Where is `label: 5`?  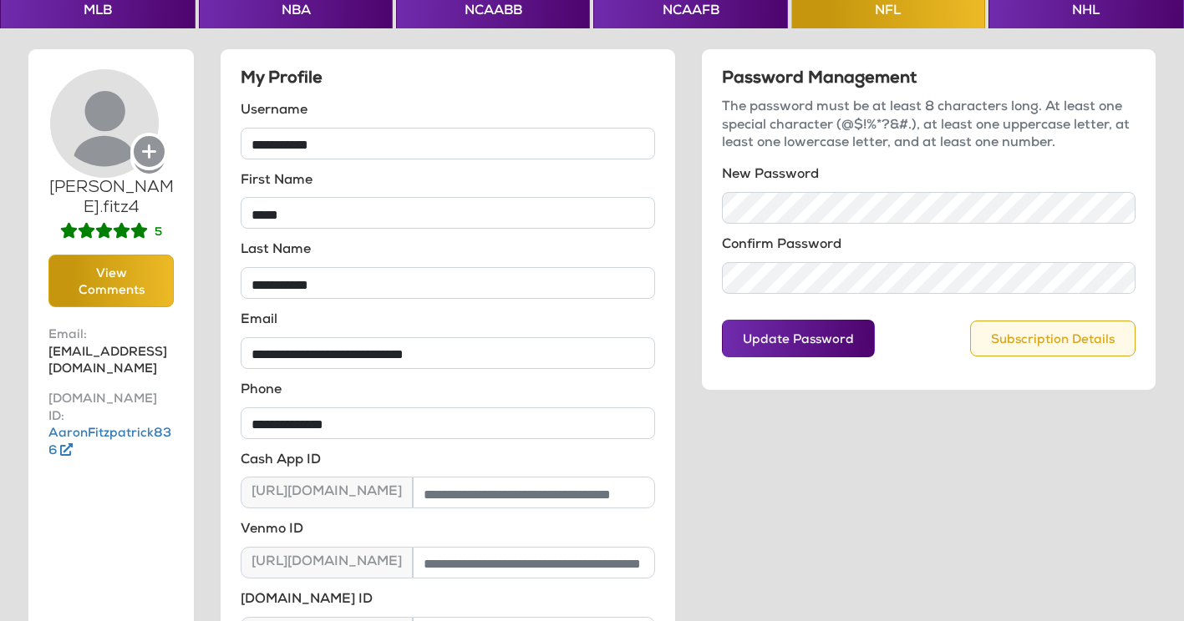 label: 5 is located at coordinates (158, 233).